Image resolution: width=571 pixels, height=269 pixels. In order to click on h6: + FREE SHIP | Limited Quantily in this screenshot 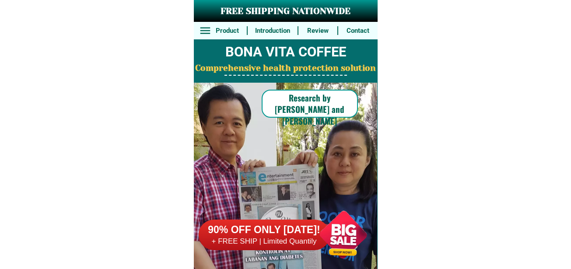, I will do `click(264, 242)`.